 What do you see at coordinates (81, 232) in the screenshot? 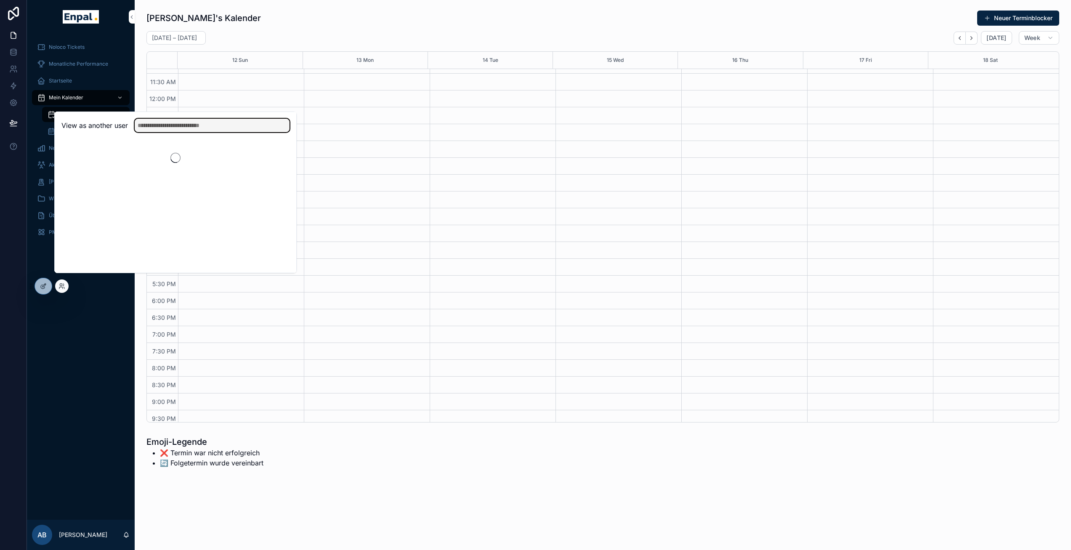
I see `a: PM Übersicht` at bounding box center [81, 232].